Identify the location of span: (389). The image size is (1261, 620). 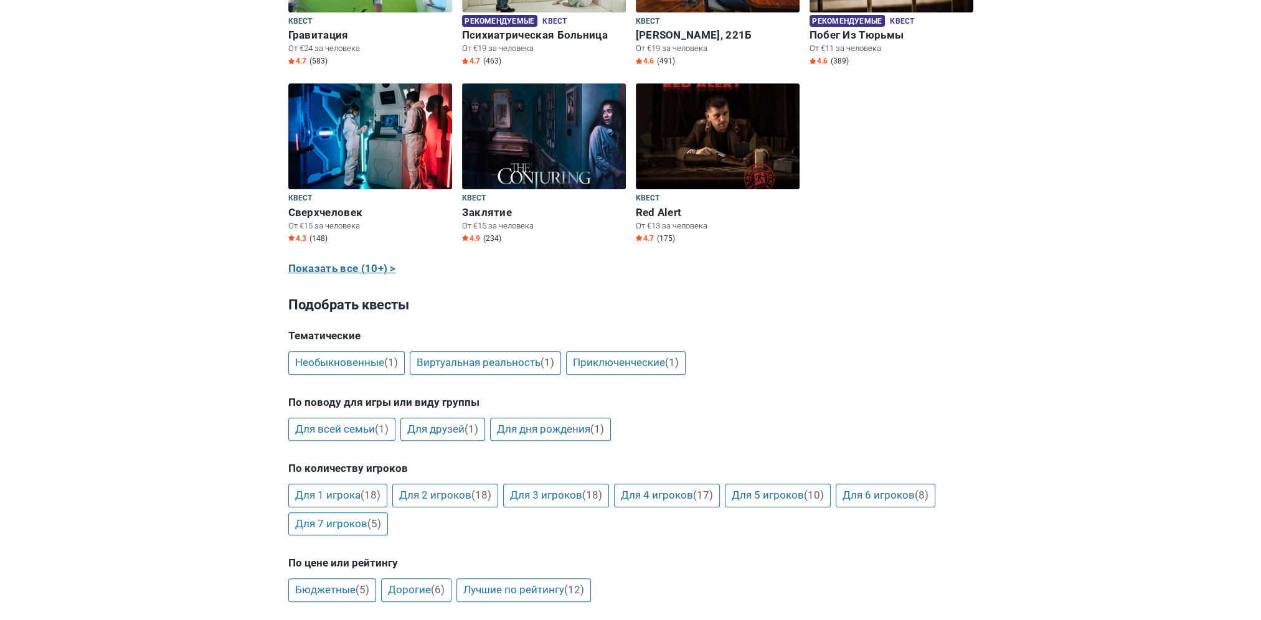
(839, 61).